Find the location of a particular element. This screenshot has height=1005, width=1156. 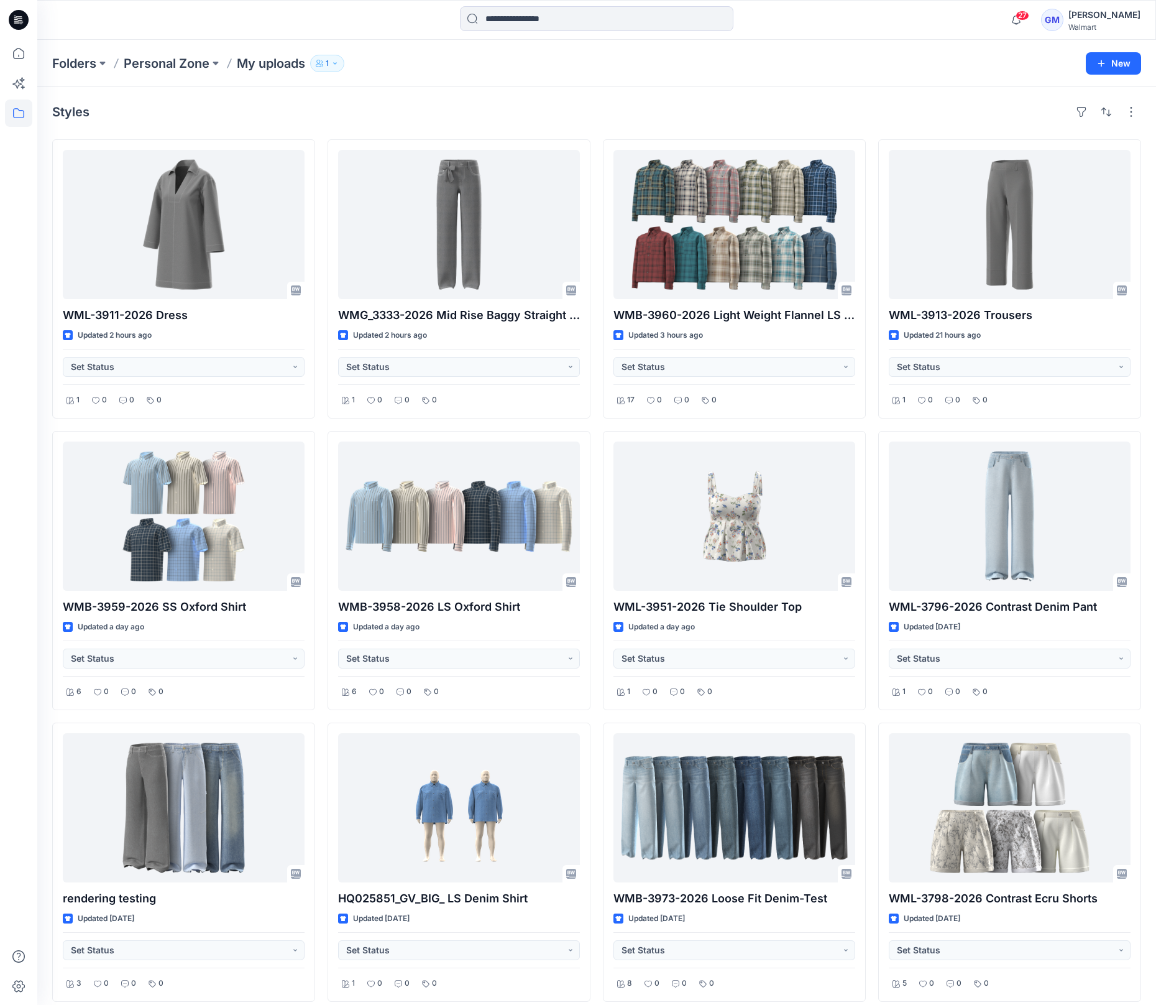

p: WMG_3333-2026 Mid Rise Baggy Straight Pant is located at coordinates (459, 315).